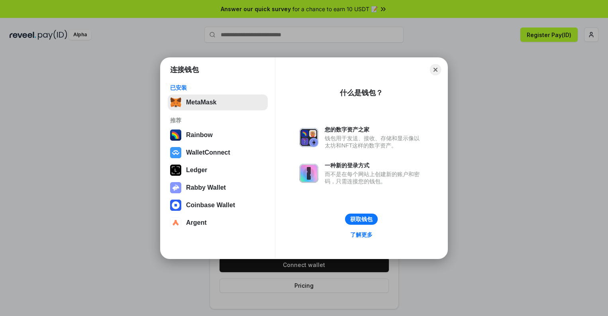 The image size is (608, 316). Describe the element at coordinates (176, 135) in the screenshot. I see `img: svg+xml,%3Csvg%20width%3D%22120%22%20height%3D%22120%22%20viewBox%3D%220%200%20120%20120%22%20fil...` at that location.